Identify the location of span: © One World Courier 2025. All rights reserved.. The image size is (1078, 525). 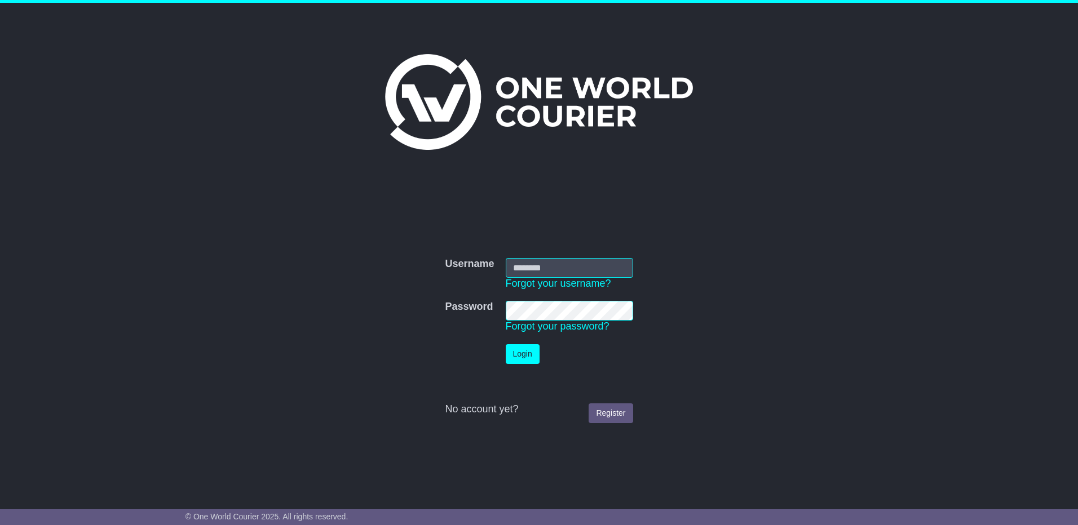
(267, 517).